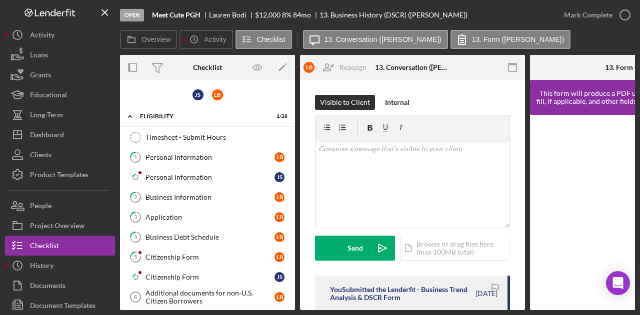  Describe the element at coordinates (135, 237) in the screenshot. I see `tspan: 4` at that location.